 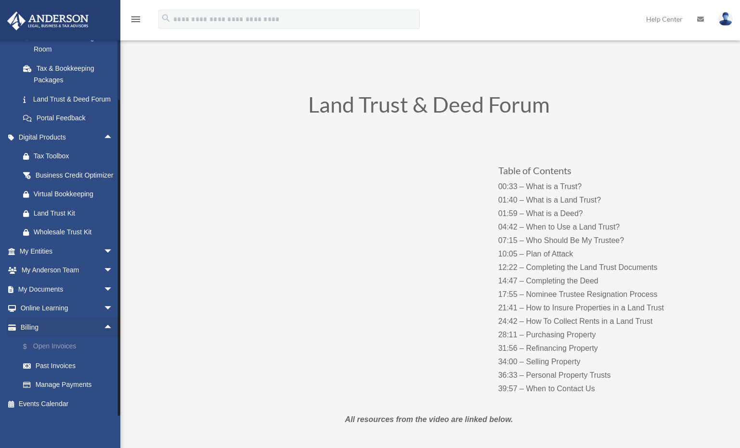 I want to click on a: Tax & Bookkeeping Packages, so click(x=70, y=74).